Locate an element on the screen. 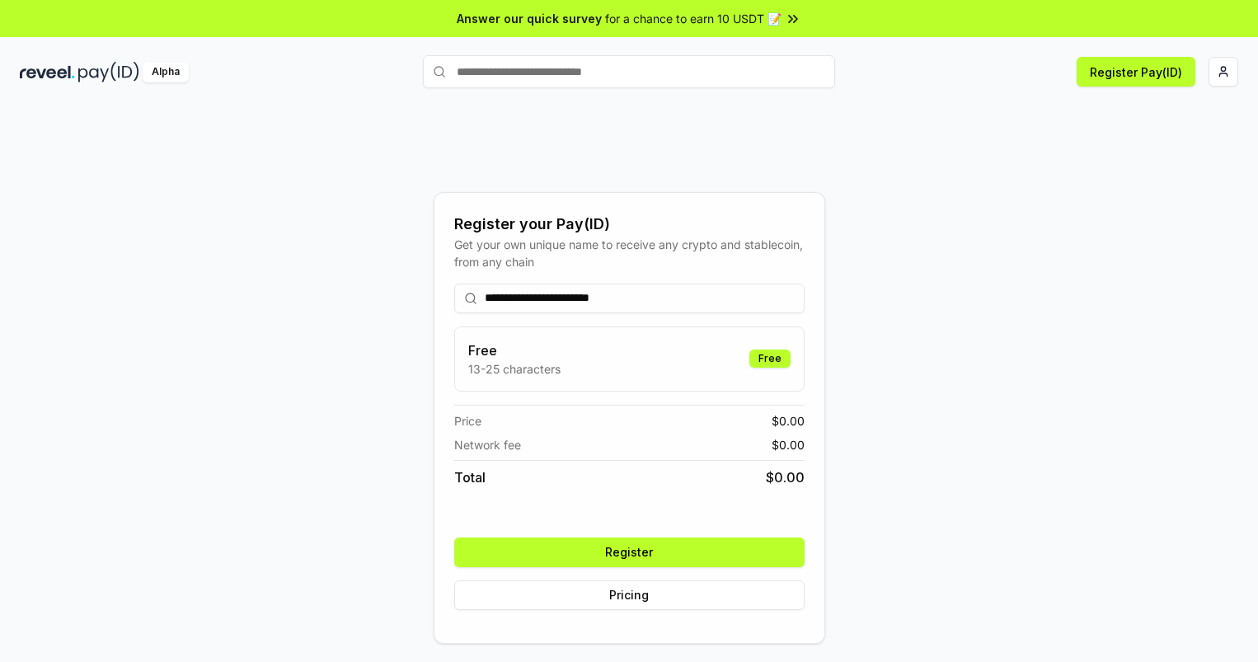 Image resolution: width=1258 pixels, height=662 pixels. img: reveel_dark is located at coordinates (47, 72).